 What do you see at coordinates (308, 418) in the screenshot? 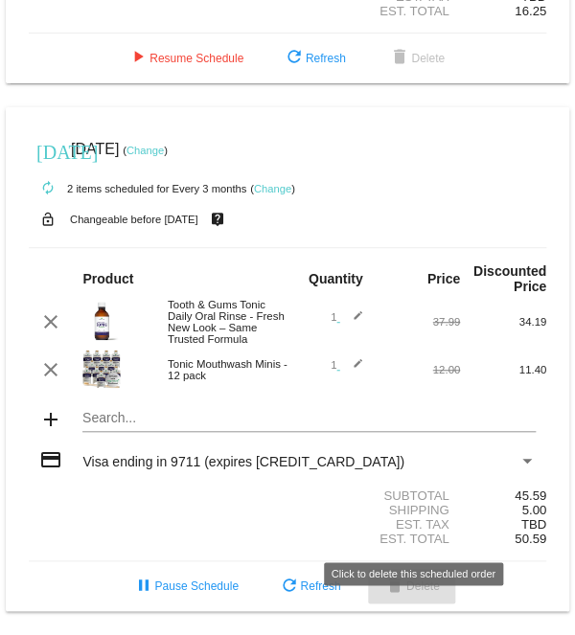
I see `input: Search...` at bounding box center [308, 418].